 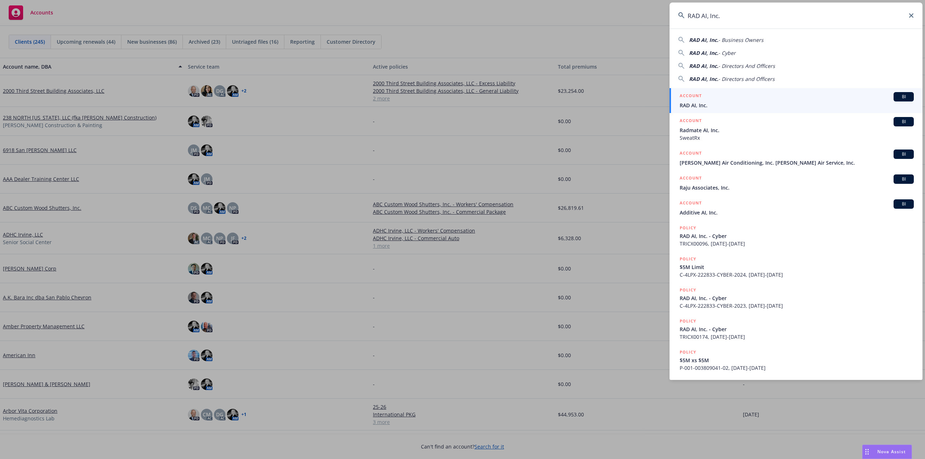 What do you see at coordinates (747, 79) in the screenshot?
I see `span: - Directors and Officers` at bounding box center [747, 79].